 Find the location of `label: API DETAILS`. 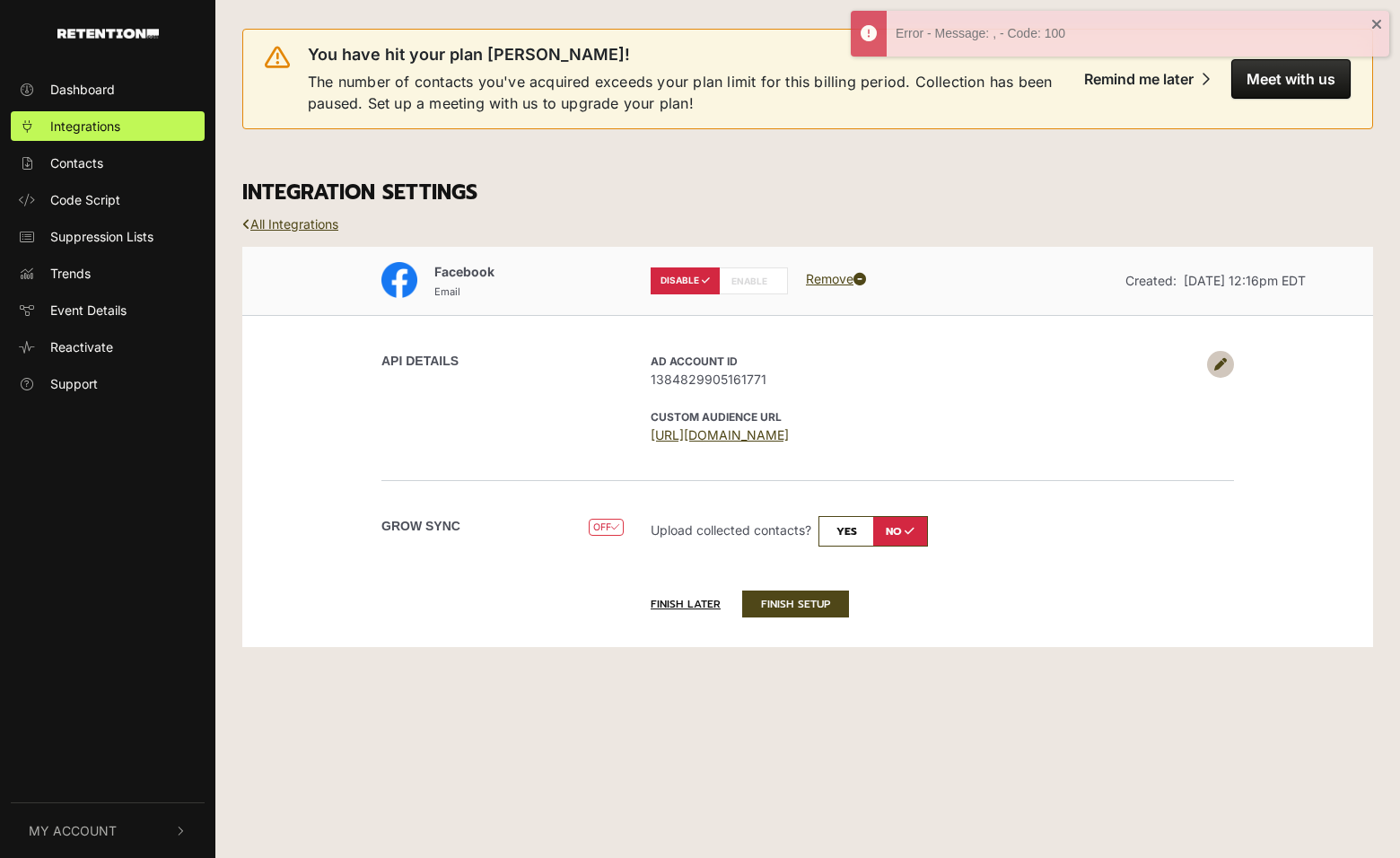

label: API DETAILS is located at coordinates (420, 361).